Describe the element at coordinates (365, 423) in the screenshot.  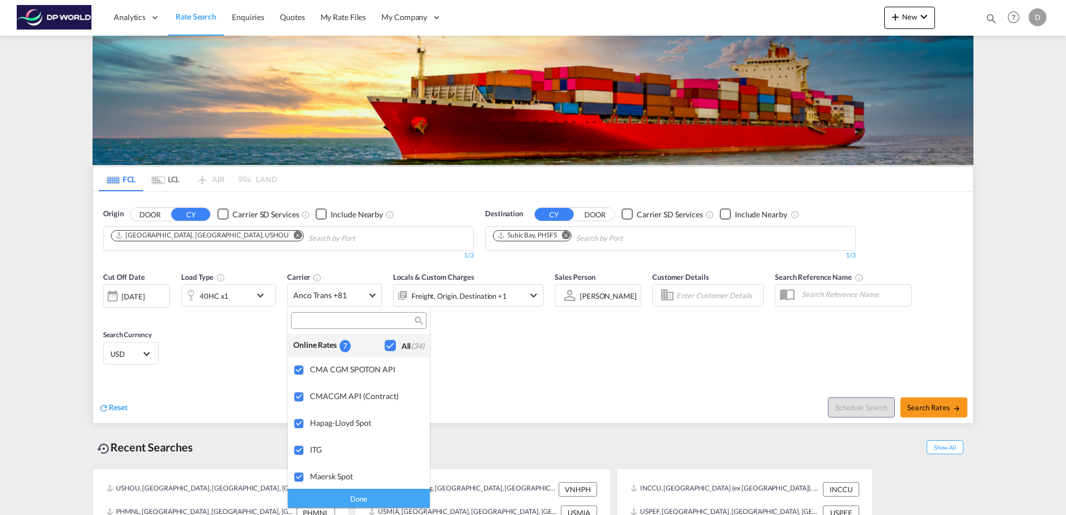
I see `div: Hapag-Lloyd Spot` at that location.